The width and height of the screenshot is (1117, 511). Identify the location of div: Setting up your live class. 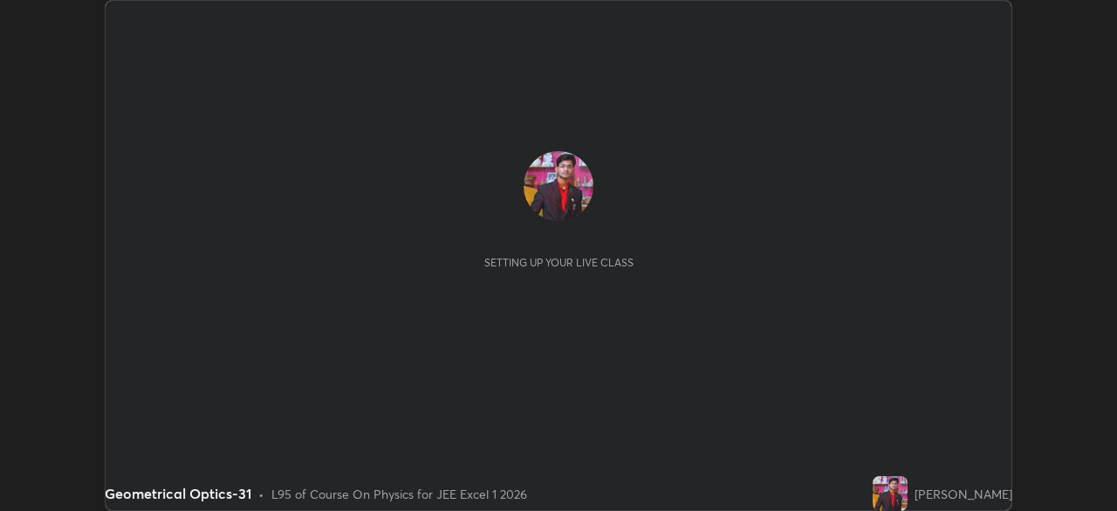
(559, 262).